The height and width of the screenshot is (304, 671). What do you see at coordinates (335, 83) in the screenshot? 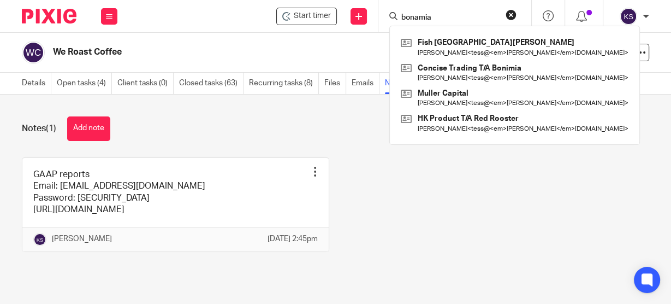
I see `a: Files` at bounding box center [335, 83].